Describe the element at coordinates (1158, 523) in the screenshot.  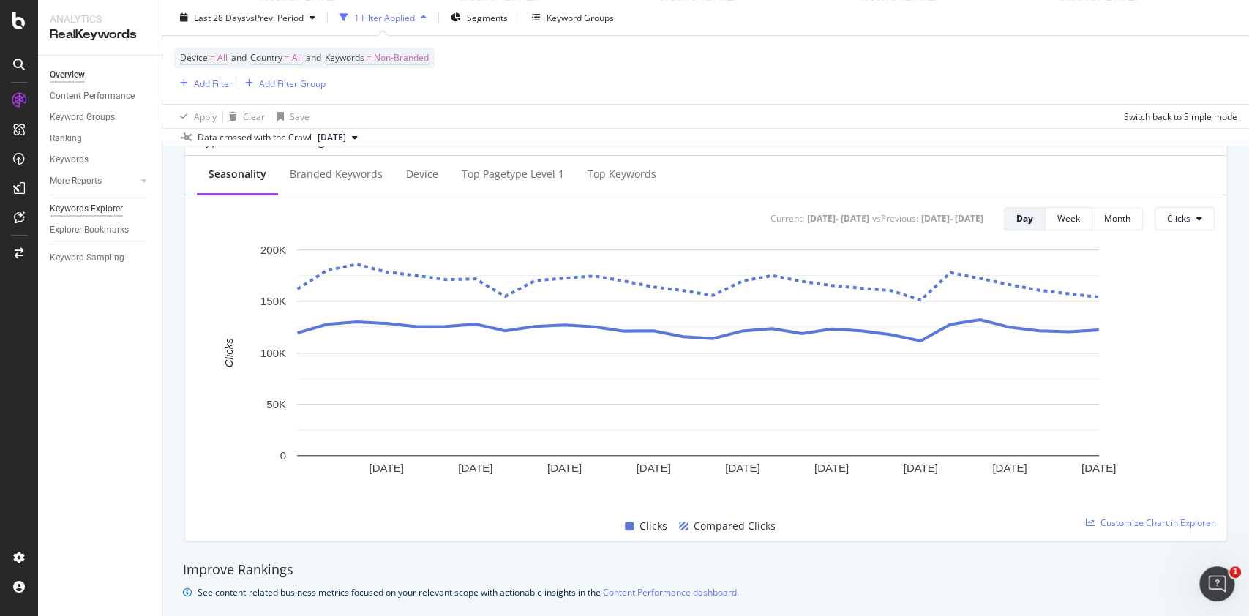
I see `span: Customize Chart in Explorer` at that location.